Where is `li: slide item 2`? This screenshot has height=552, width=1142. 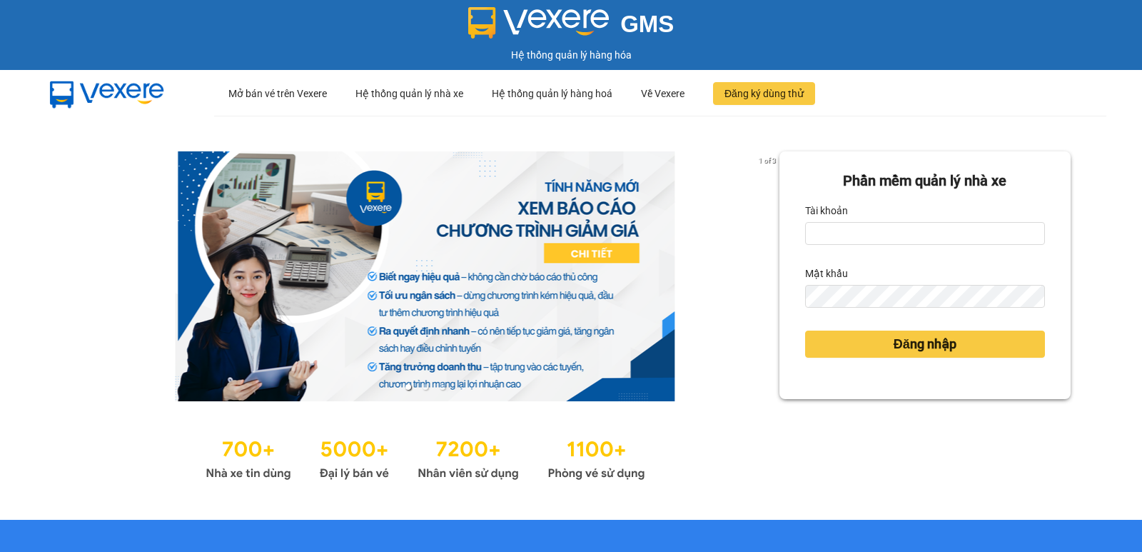
li: slide item 2 is located at coordinates (425, 387).